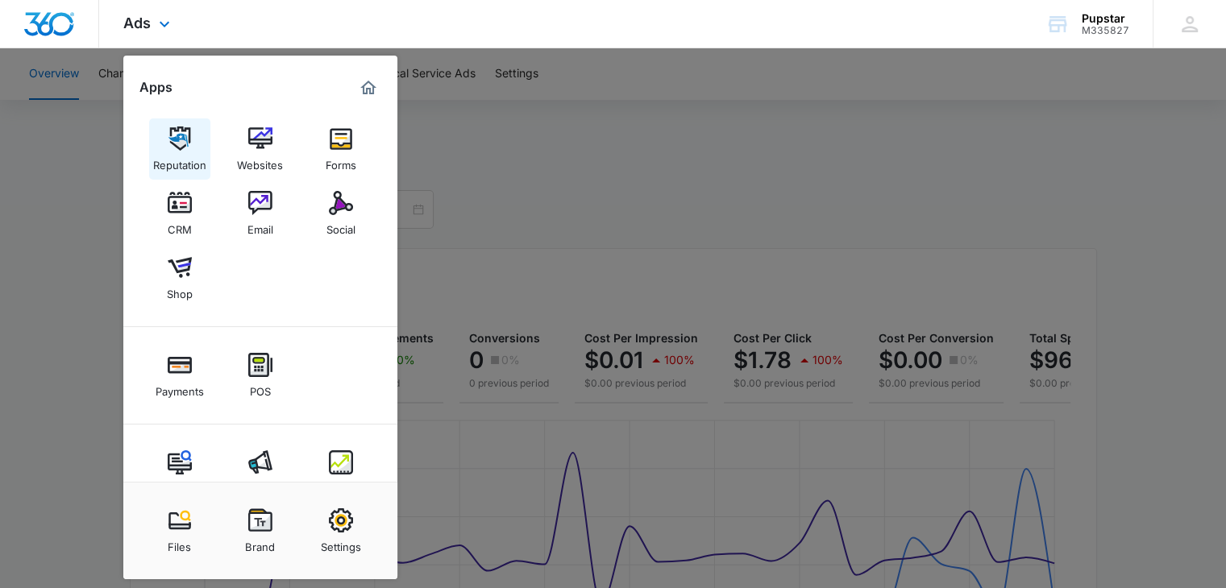 This screenshot has width=1226, height=588. What do you see at coordinates (368, 88) in the screenshot?
I see `a: Marketing 360® Dashboard` at bounding box center [368, 88].